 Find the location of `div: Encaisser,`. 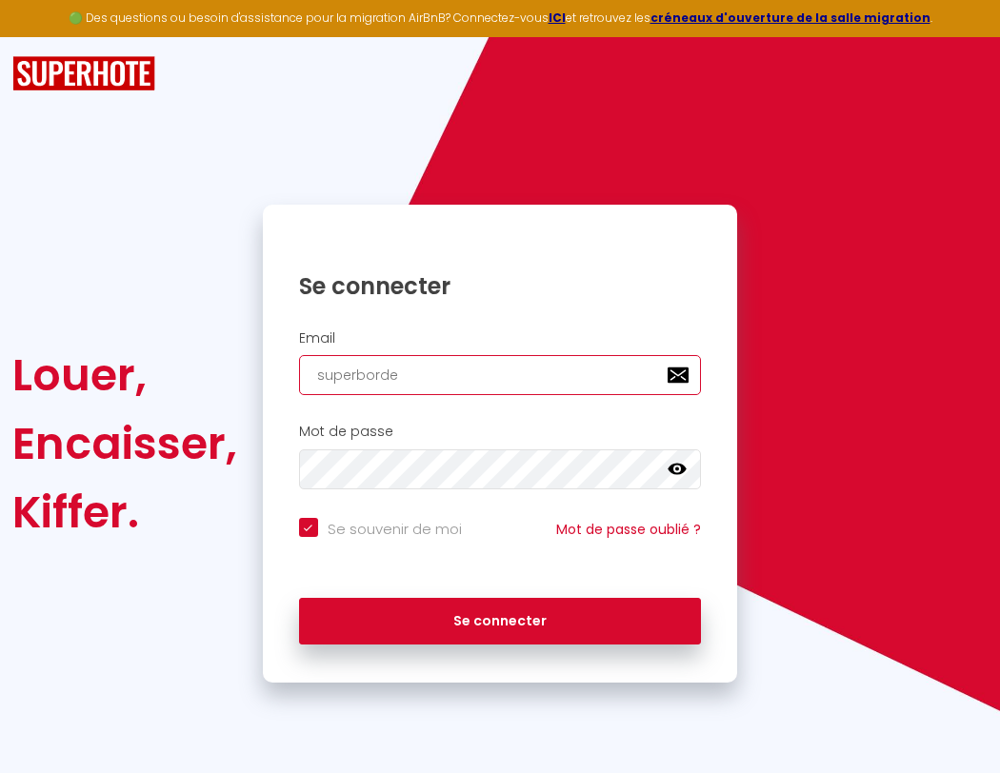

div: Encaisser, is located at coordinates (125, 444).